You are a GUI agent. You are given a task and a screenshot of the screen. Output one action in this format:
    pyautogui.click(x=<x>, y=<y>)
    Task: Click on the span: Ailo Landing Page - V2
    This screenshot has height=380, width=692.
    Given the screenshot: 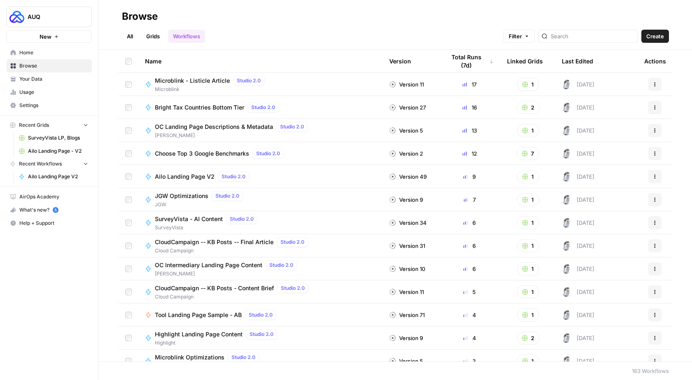 What is the action you would take?
    pyautogui.click(x=58, y=151)
    